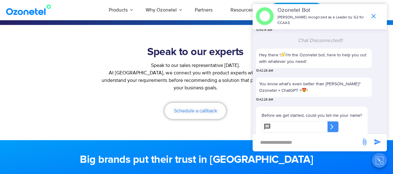 This screenshot has width=393, height=174. I want to click on a: Request a Demo, so click(296, 10).